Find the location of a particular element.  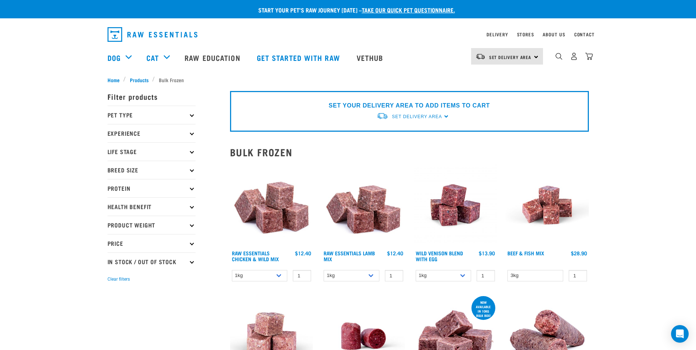

p: Price is located at coordinates (152, 243).